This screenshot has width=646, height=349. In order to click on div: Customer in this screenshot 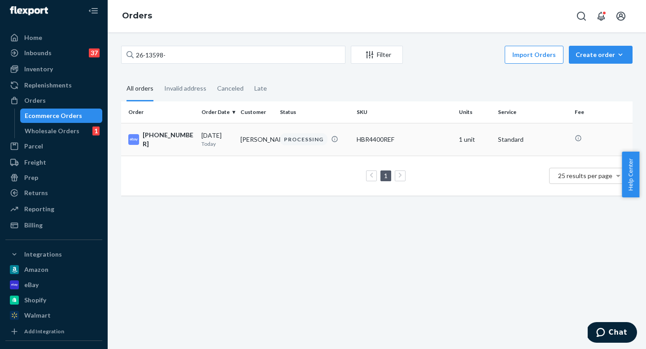, I will do `click(256, 112)`.